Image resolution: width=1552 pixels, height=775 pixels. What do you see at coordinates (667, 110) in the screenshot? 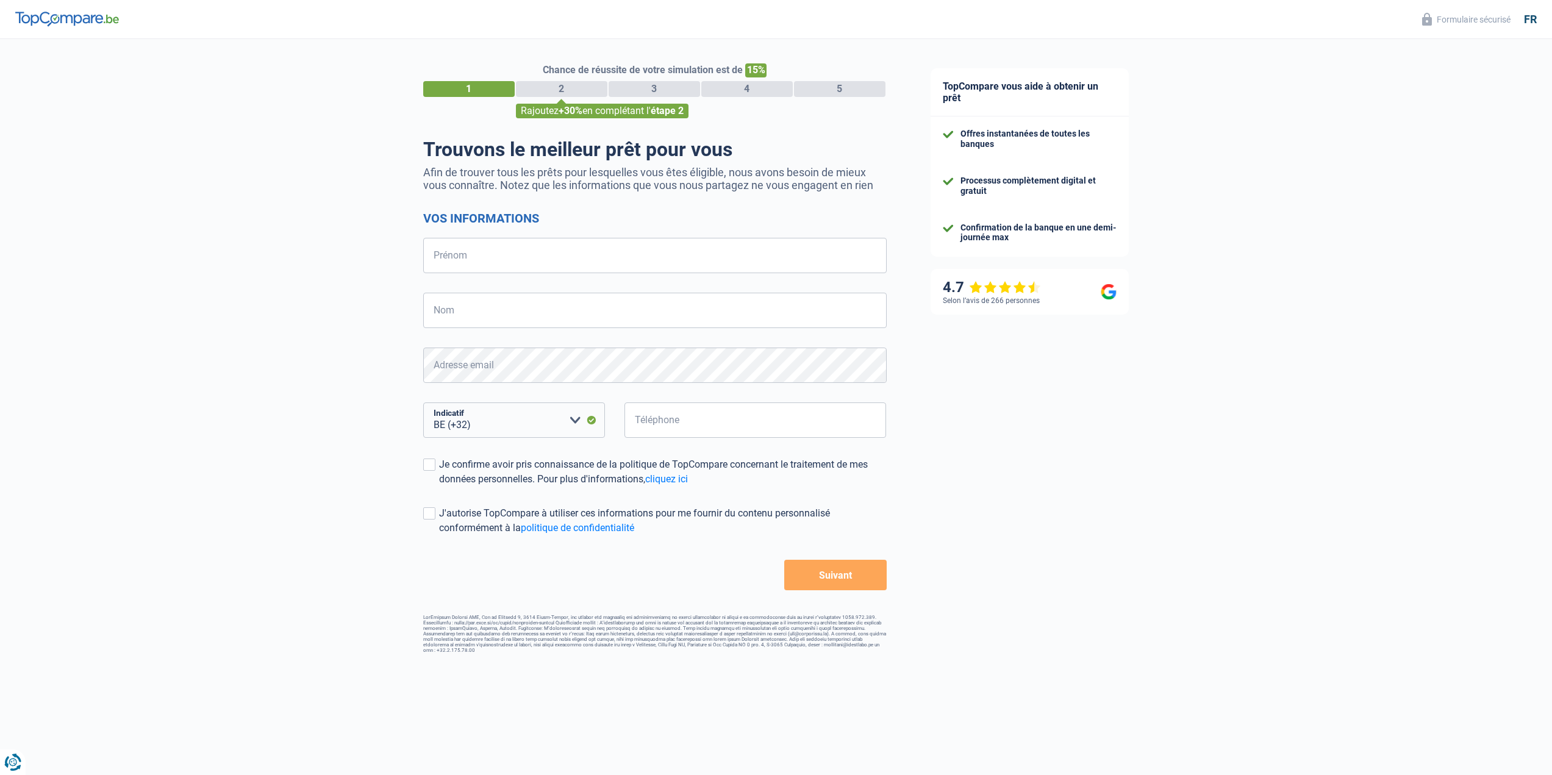
I see `span: étape 2` at bounding box center [667, 110].